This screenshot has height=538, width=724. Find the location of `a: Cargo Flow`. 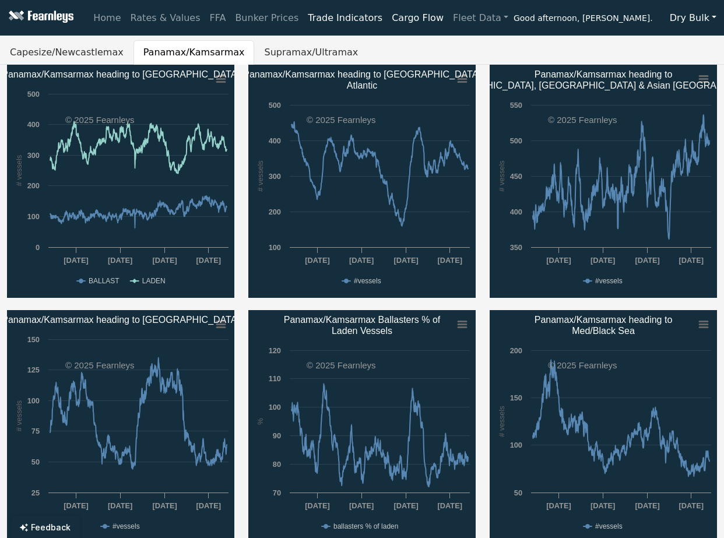

a: Cargo Flow is located at coordinates (417, 18).